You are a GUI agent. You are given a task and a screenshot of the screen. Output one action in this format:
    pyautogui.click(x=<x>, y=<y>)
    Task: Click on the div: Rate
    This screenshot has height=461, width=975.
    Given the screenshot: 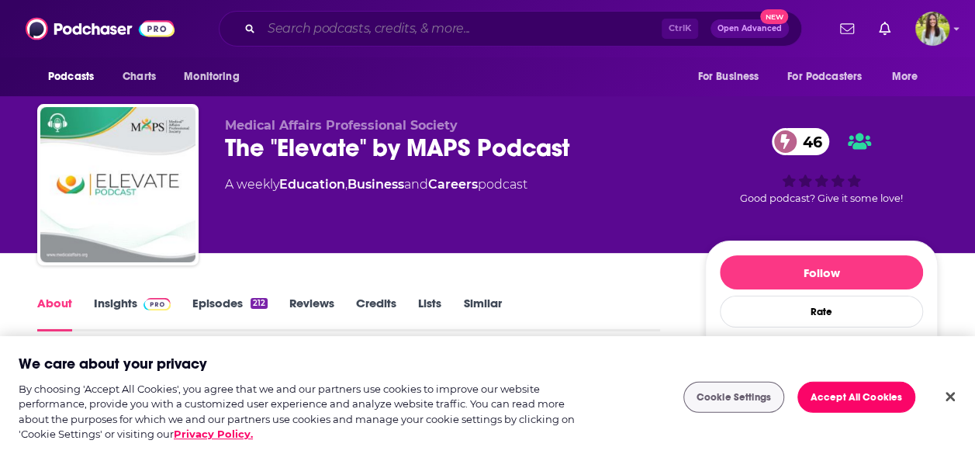 What is the action you would take?
    pyautogui.click(x=822, y=311)
    